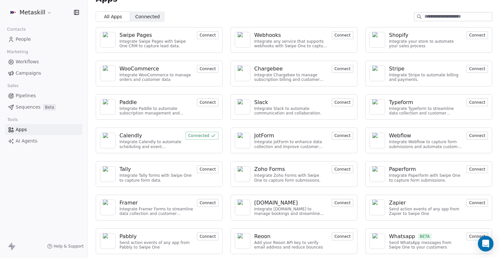  Describe the element at coordinates (44, 95) in the screenshot. I see `a: Pipelines` at that location.